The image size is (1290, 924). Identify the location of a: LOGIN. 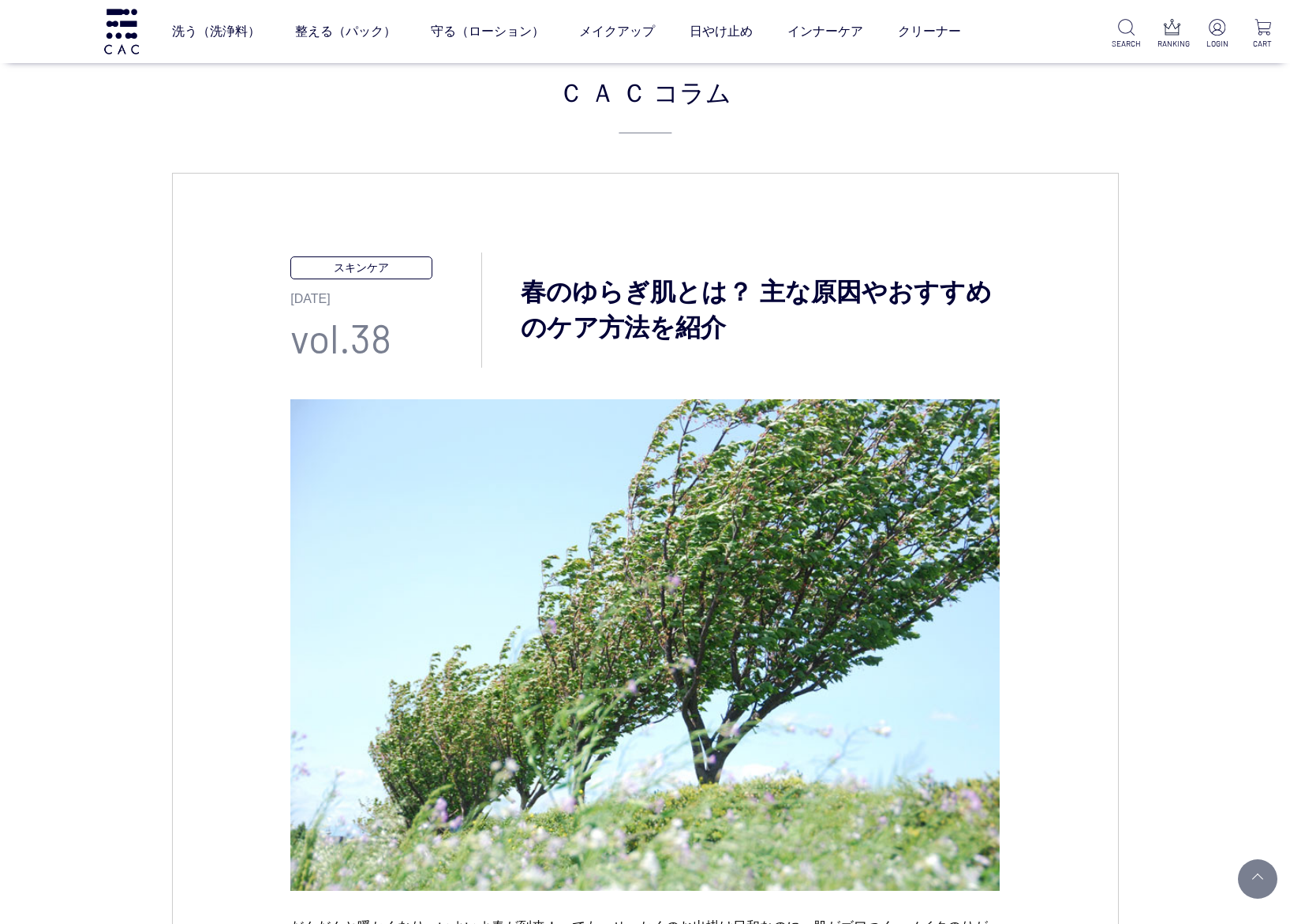
(1217, 34).